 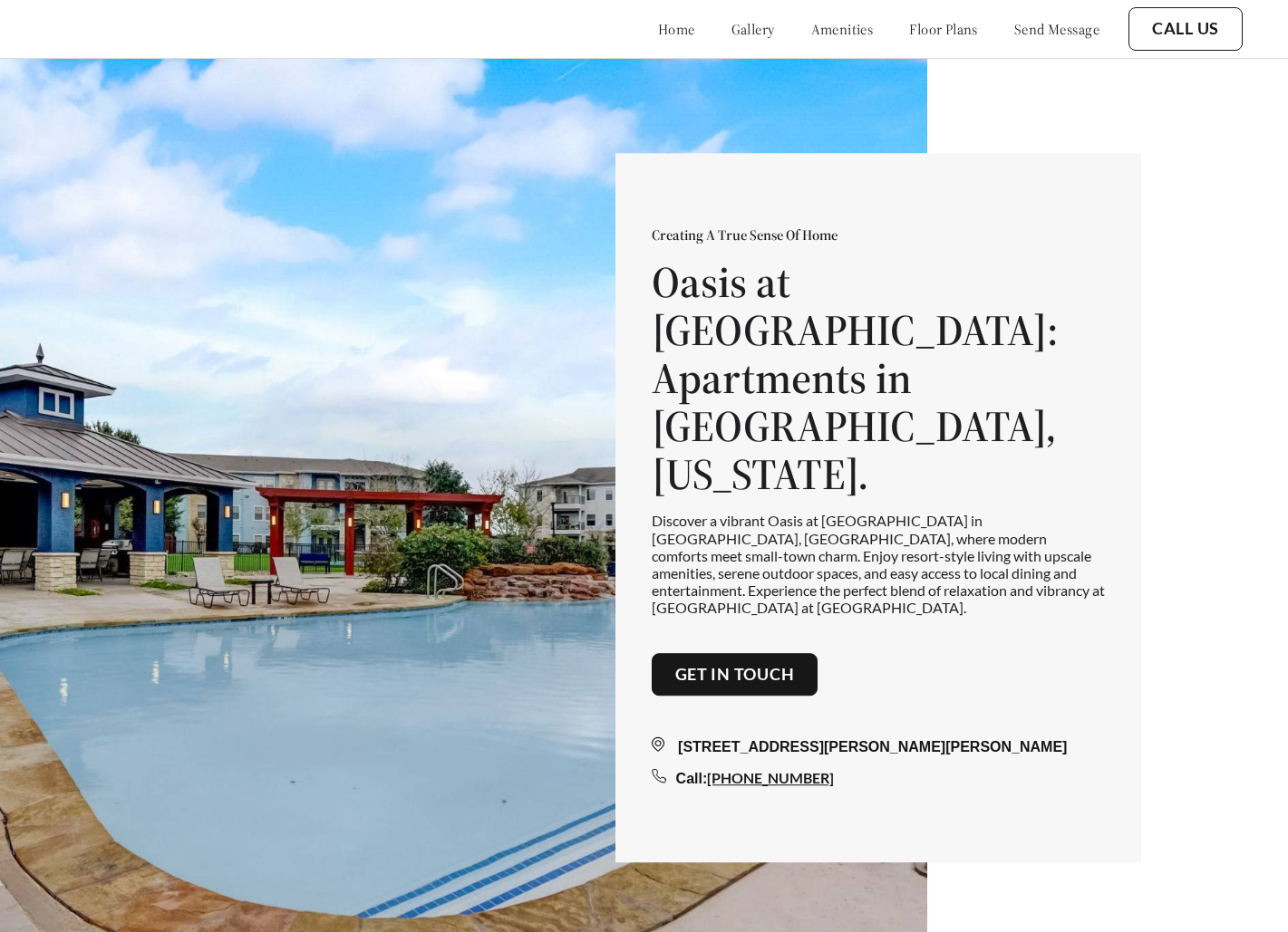 I want to click on a: Call Us, so click(x=1185, y=29).